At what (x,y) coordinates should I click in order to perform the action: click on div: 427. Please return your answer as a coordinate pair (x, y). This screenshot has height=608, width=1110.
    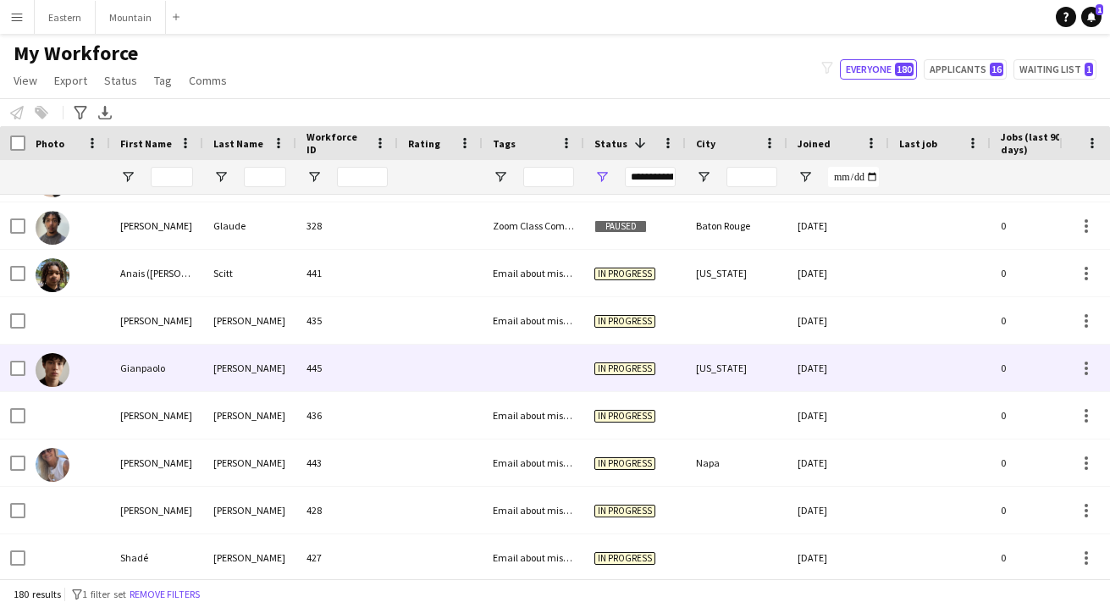
    Looking at the image, I should click on (347, 557).